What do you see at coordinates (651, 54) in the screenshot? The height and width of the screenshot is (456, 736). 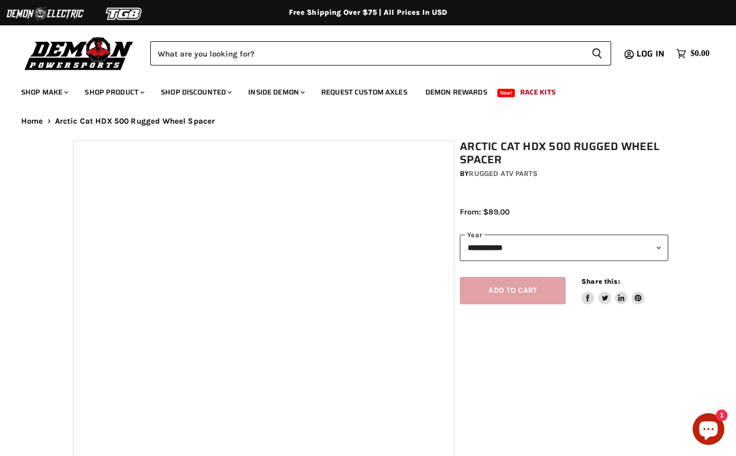 I see `a: Log in` at bounding box center [651, 54].